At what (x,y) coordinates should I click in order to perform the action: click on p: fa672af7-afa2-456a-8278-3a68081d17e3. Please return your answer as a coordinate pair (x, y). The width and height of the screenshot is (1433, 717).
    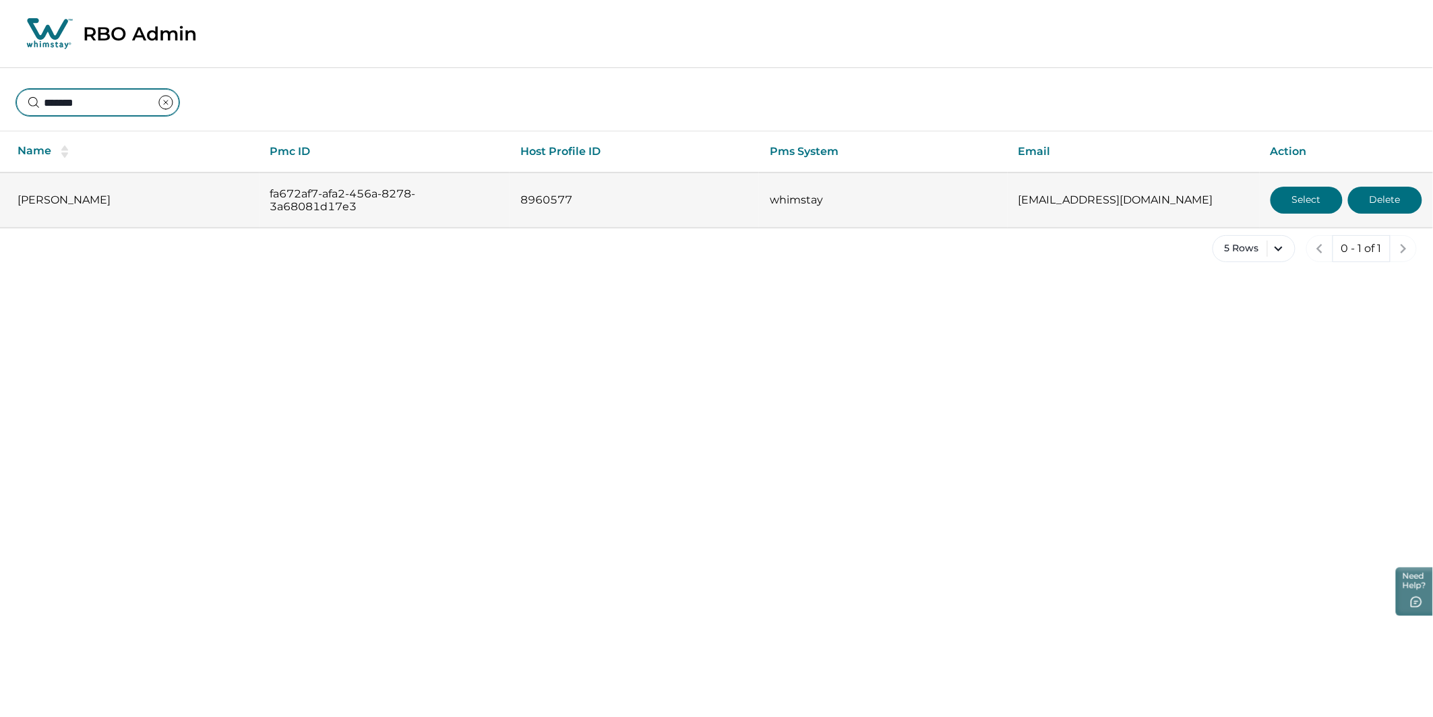
    Looking at the image, I should click on (385, 200).